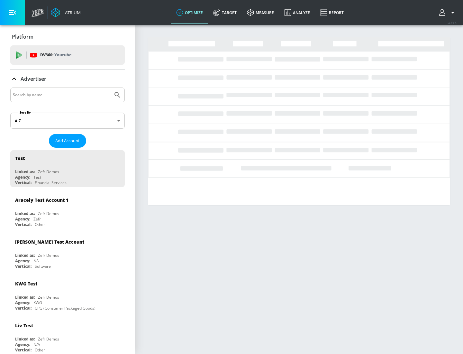 The width and height of the screenshot is (463, 354). What do you see at coordinates (63, 55) in the screenshot?
I see `p: Youtube` at bounding box center [63, 55].